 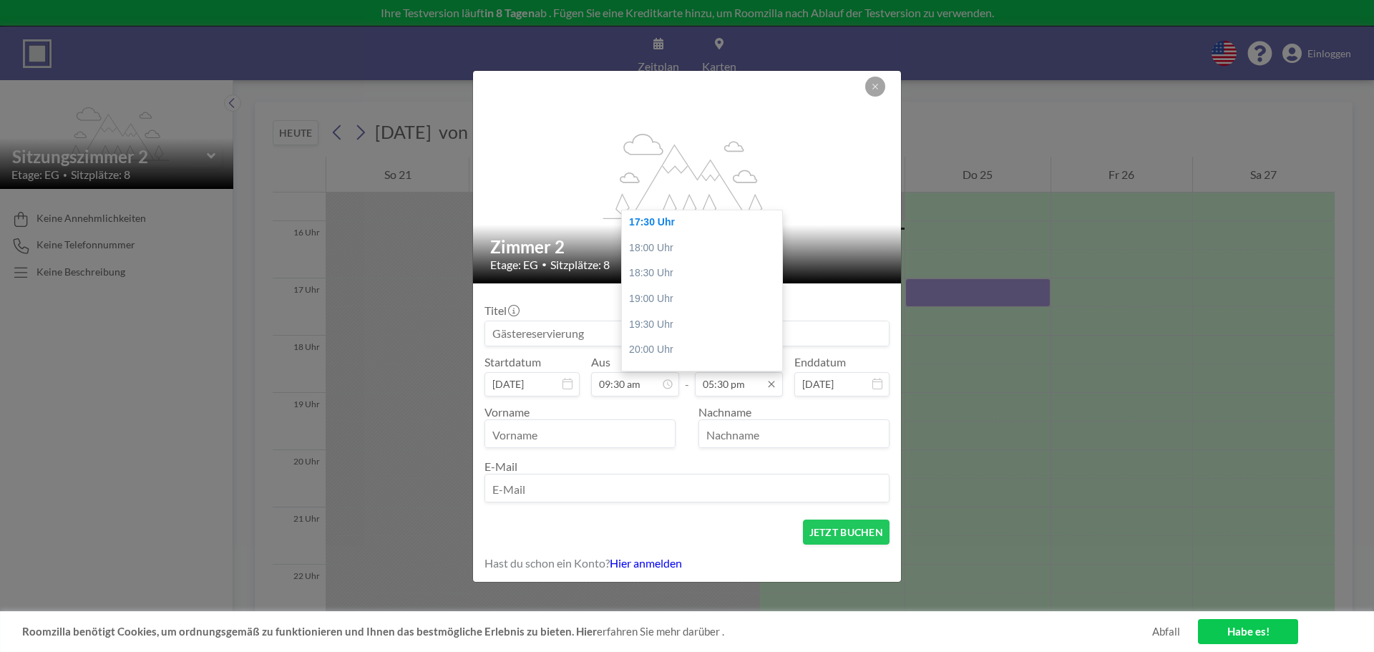 I want to click on font: 17:30 Uhr, so click(x=652, y=222).